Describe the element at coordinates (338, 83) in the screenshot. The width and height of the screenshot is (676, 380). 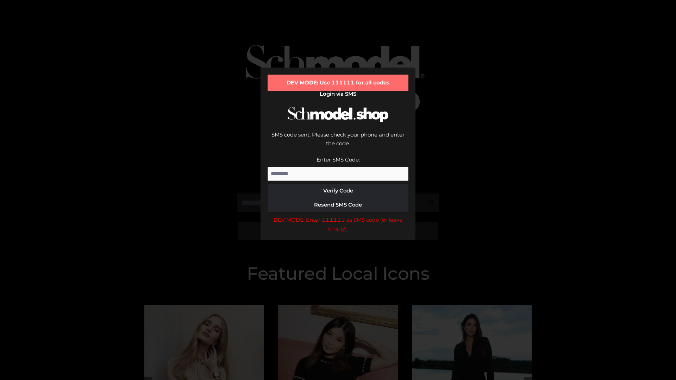
I see `div: DEV MODE: Use 111111 for all codes` at that location.